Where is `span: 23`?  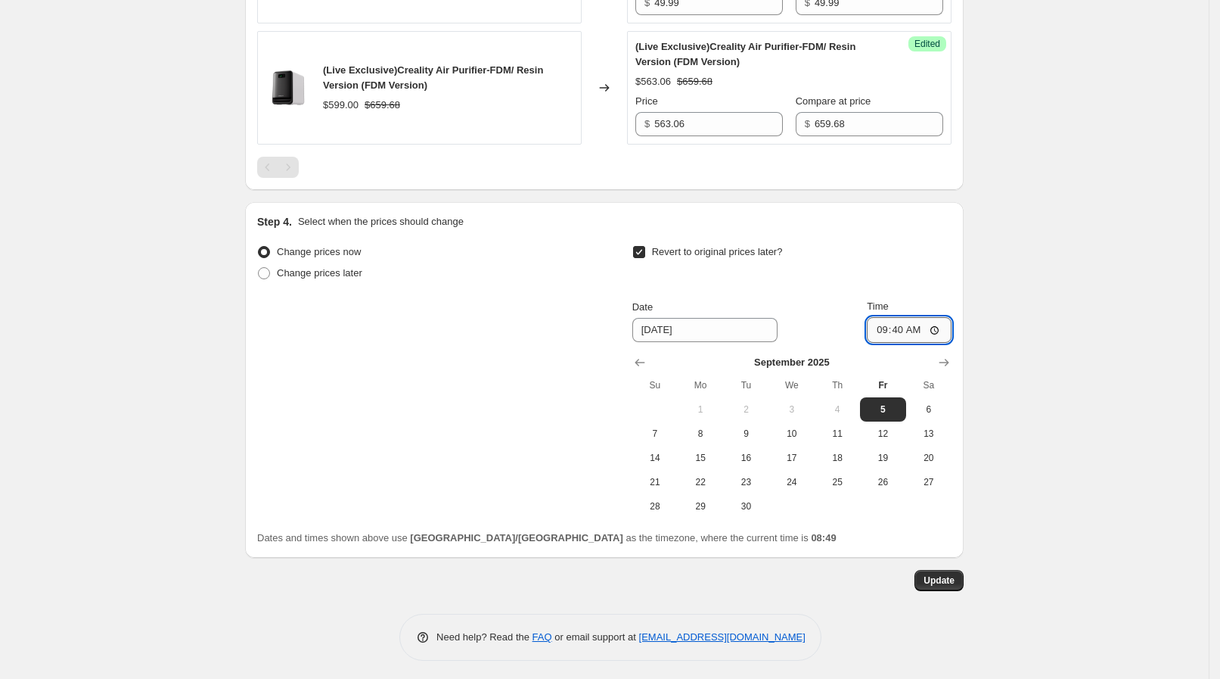 span: 23 is located at coordinates (746, 482).